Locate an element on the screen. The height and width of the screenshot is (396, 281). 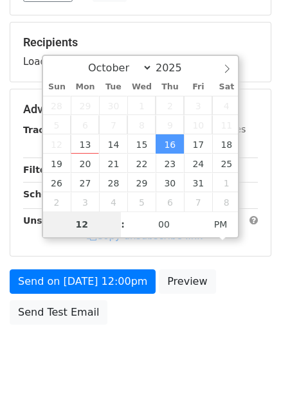
strong: Tracking is located at coordinates (44, 130).